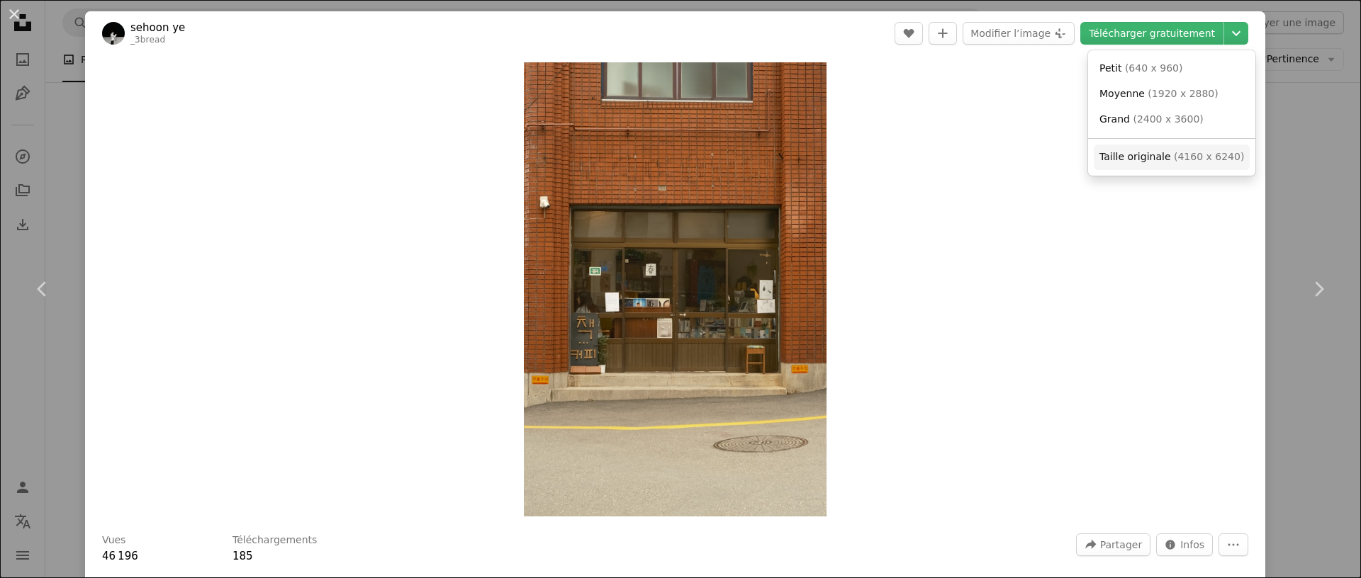 This screenshot has width=1361, height=578. What do you see at coordinates (1208, 157) in the screenshot?
I see `span: ( 4160 x 6240 )` at bounding box center [1208, 157].